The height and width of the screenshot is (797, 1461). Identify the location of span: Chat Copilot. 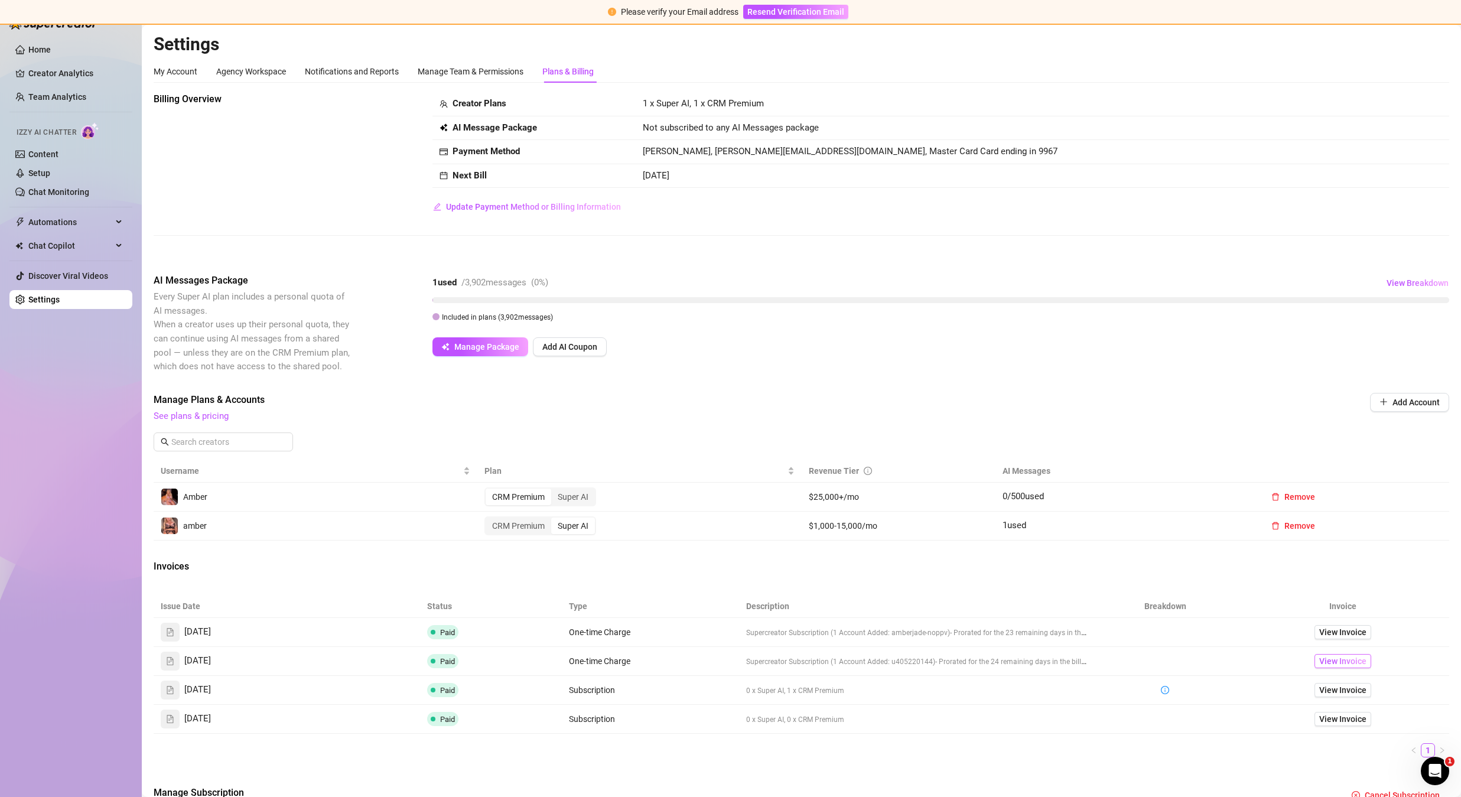
(70, 246).